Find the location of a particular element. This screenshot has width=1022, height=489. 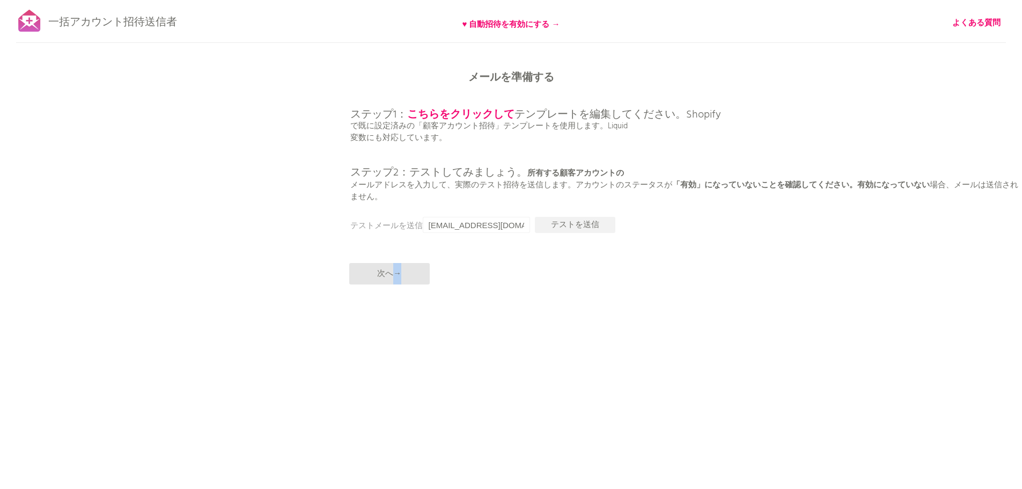

font: で既に設定済みの「顧客アカウント招待」テンプレートを使用します。Liquid is located at coordinates (489, 126).